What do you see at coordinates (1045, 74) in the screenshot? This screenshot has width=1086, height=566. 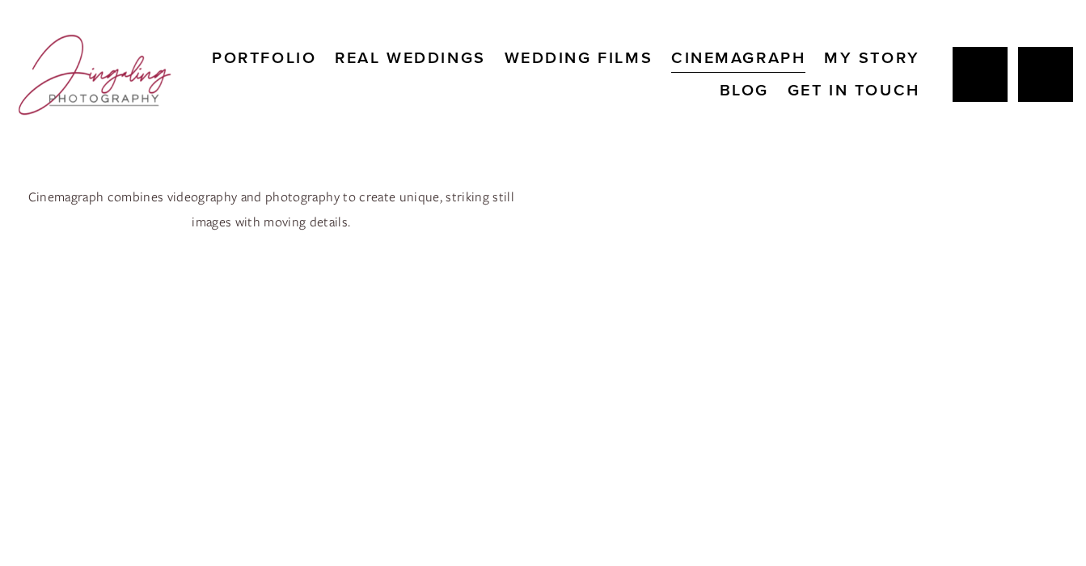 I see `a: Instagram` at bounding box center [1045, 74].